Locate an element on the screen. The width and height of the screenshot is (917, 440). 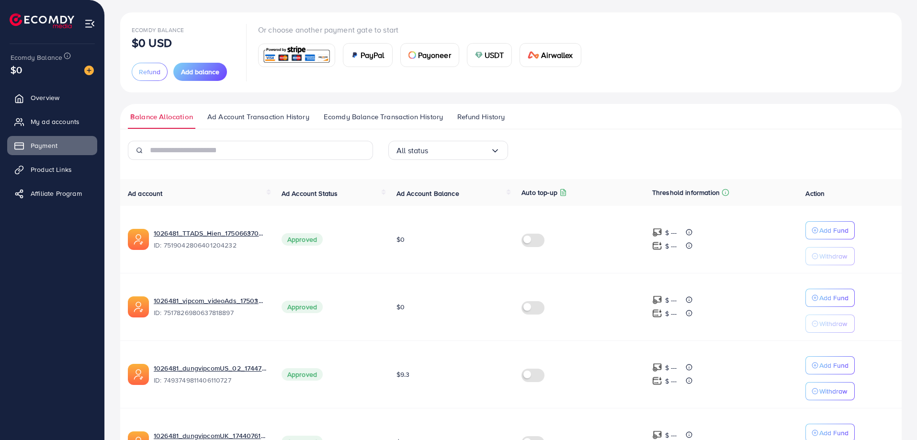
span: Ad Account Balance is located at coordinates (428, 194).